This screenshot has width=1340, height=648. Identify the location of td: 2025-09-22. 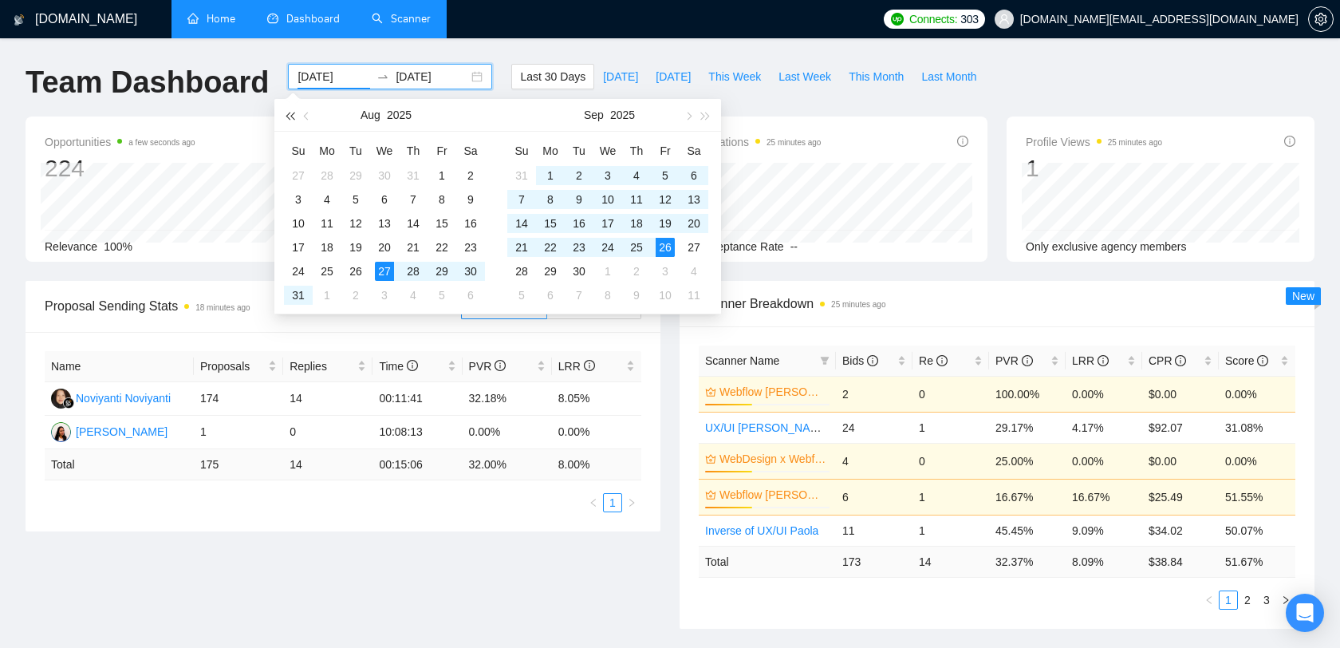
(551, 247).